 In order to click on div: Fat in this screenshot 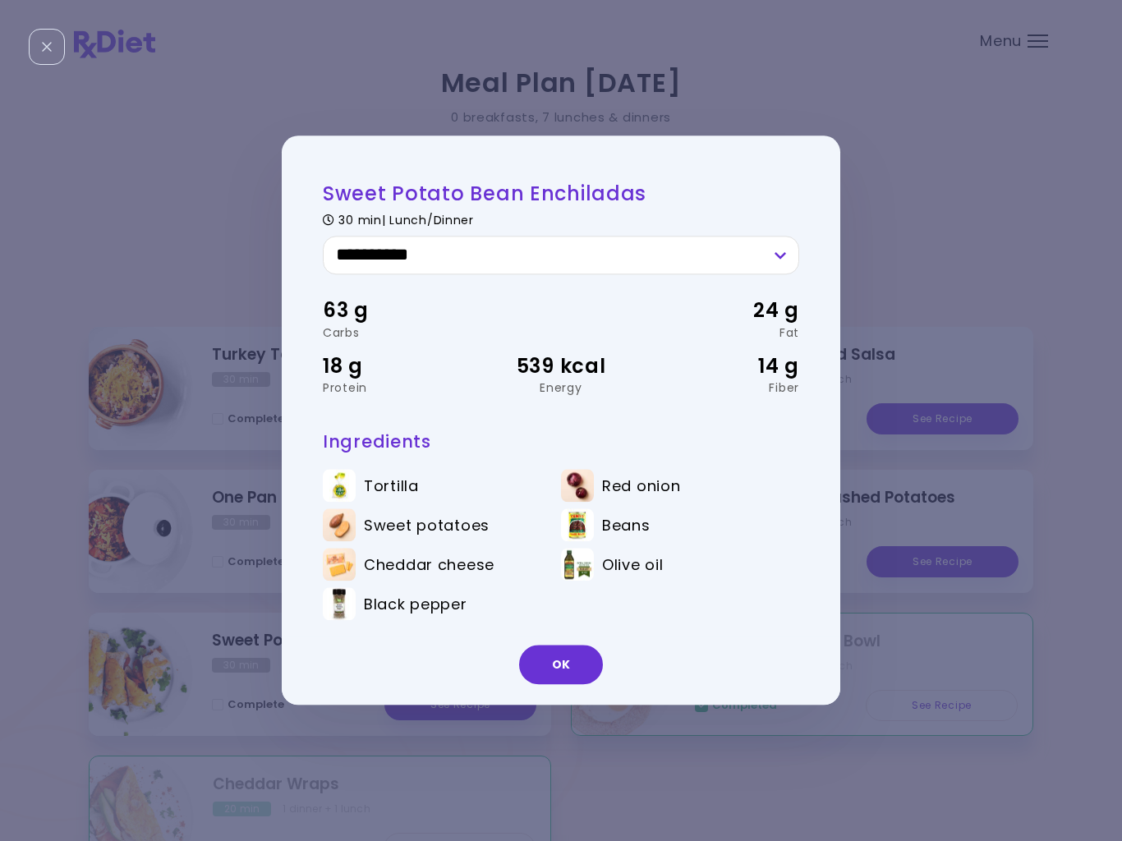, I will do `click(720, 333)`.